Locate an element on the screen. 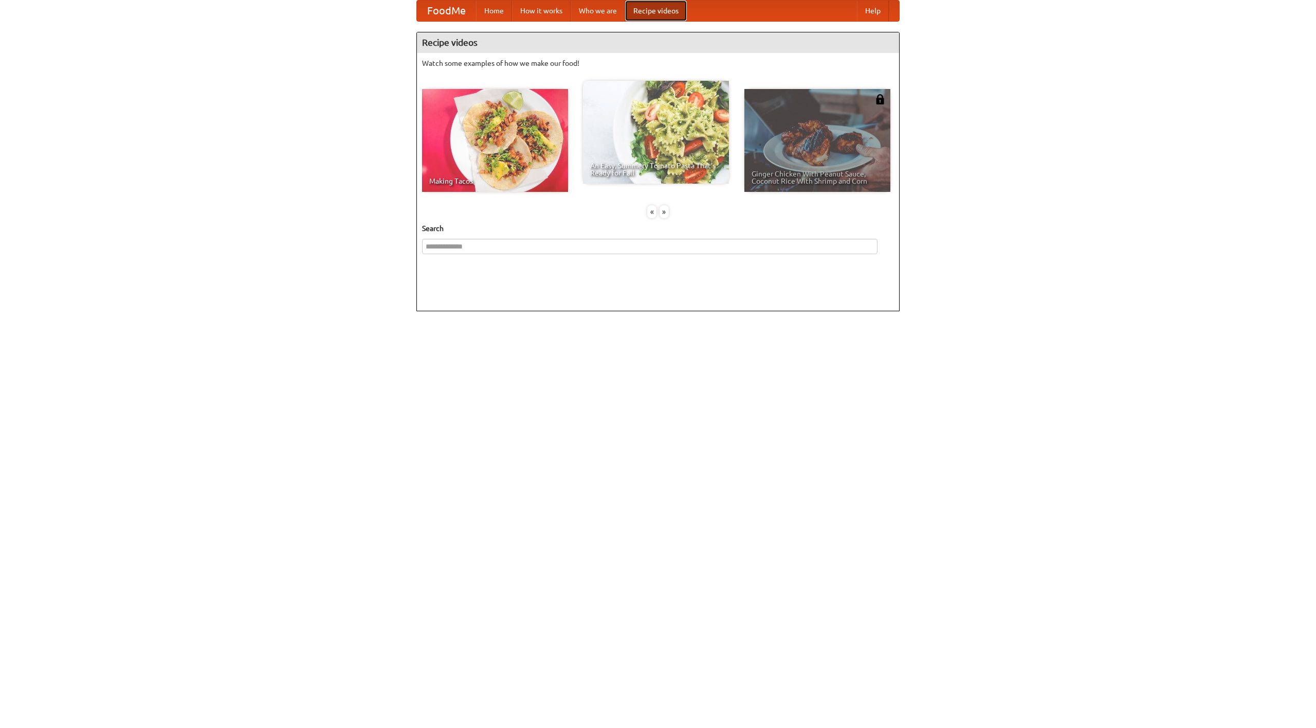 Image resolution: width=1316 pixels, height=728 pixels. p: Watch some examples of how we make our food! is located at coordinates (658, 63).